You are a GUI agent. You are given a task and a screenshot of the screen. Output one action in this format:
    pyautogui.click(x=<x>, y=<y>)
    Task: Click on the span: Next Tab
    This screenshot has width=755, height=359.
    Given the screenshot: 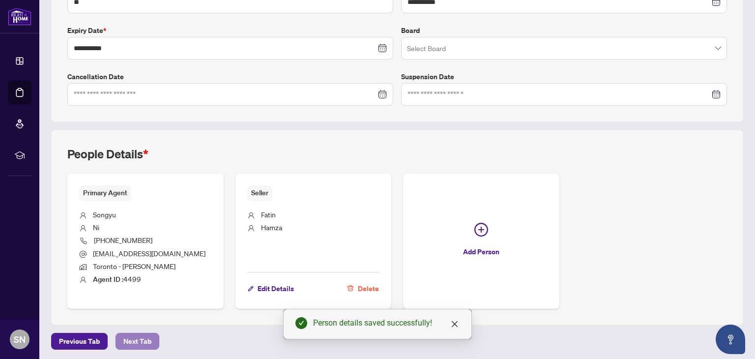 What is the action you would take?
    pyautogui.click(x=137, y=341)
    